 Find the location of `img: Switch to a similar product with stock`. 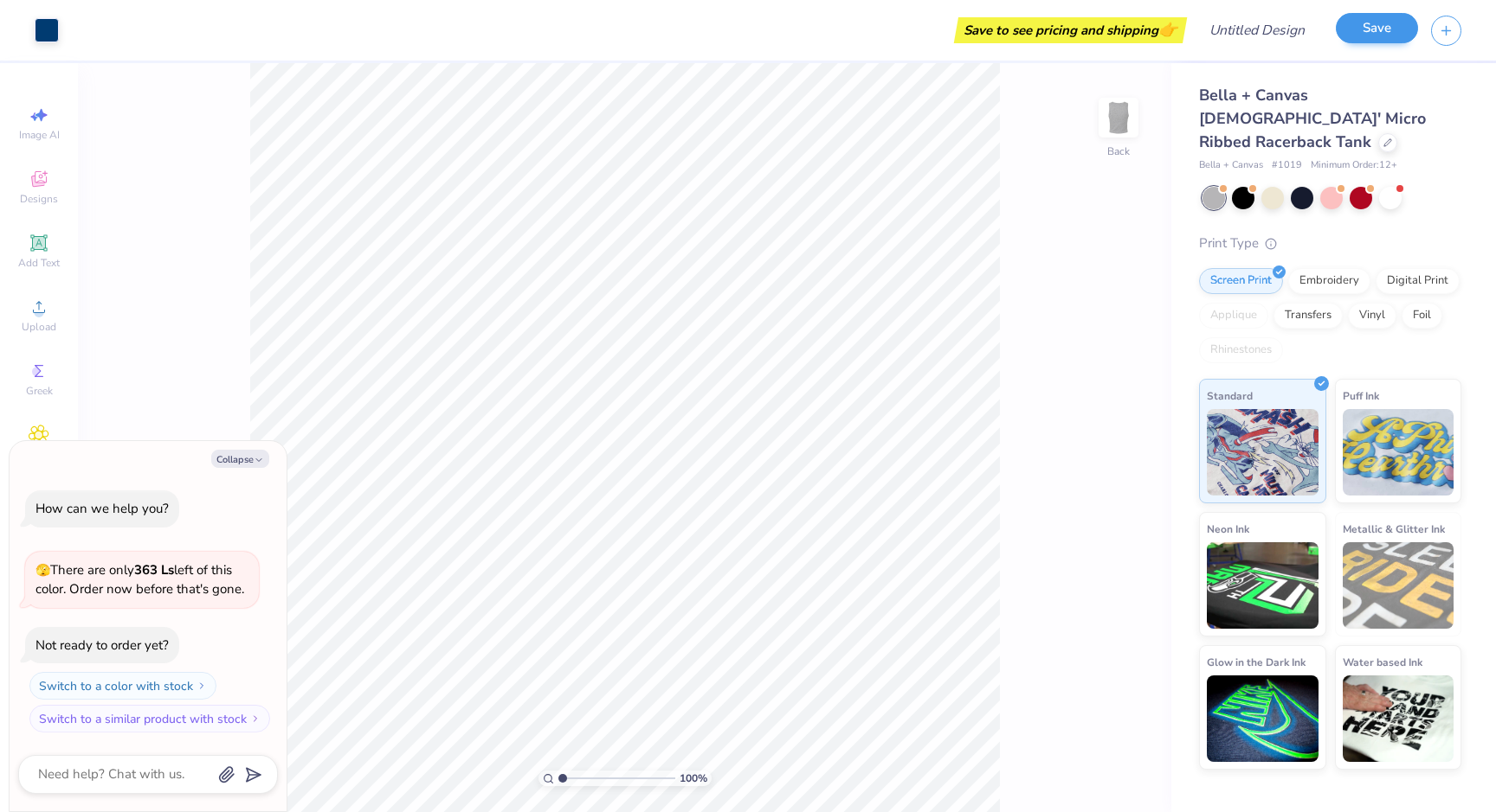

img: Switch to a similar product with stock is located at coordinates (255, 719).